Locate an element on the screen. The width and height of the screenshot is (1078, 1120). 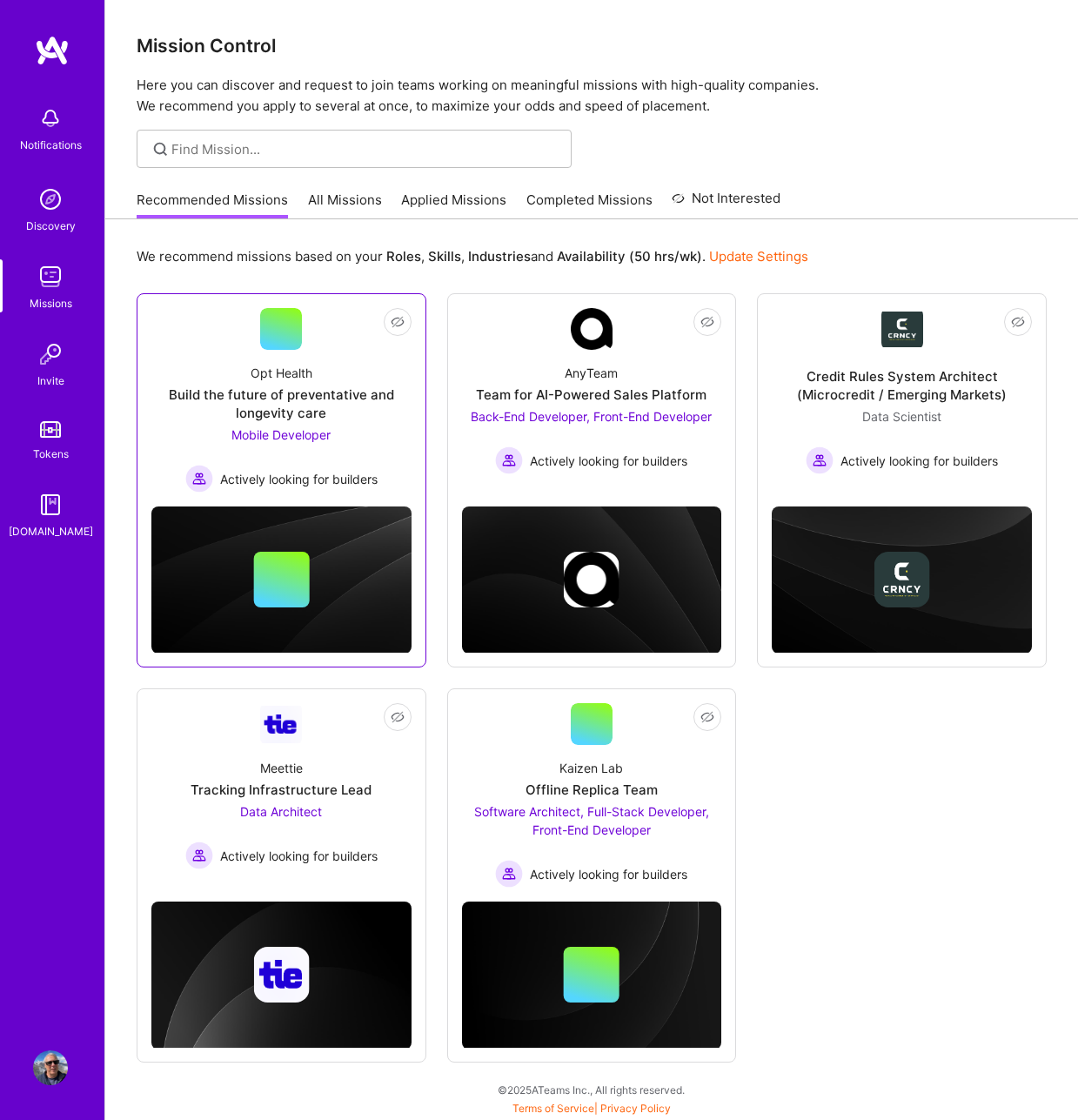
img: discovery is located at coordinates (50, 199).